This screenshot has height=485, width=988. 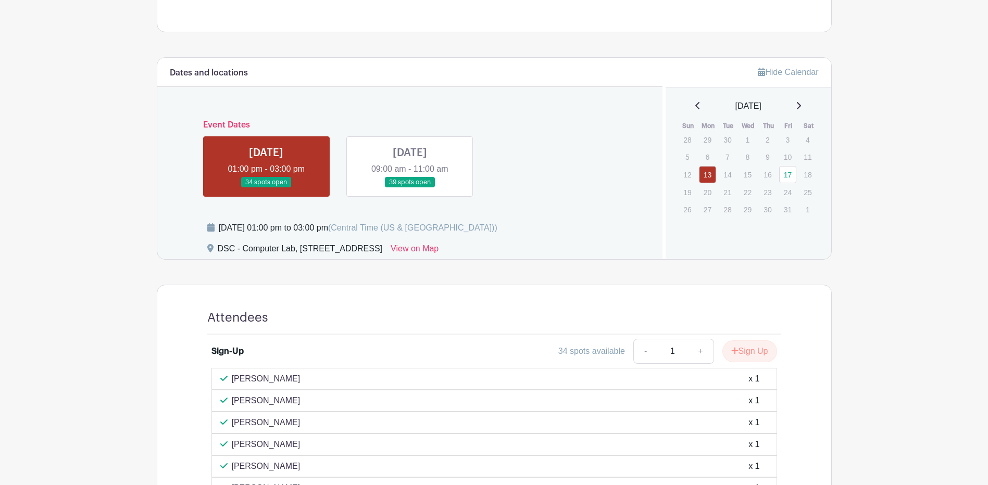 I want to click on p: 4, so click(x=807, y=140).